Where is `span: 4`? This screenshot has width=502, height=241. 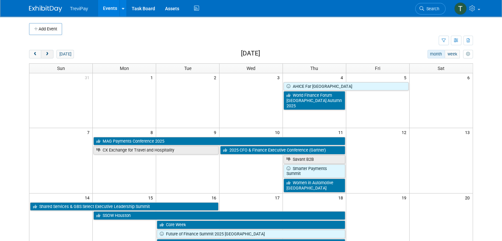 span: 4 is located at coordinates (343, 77).